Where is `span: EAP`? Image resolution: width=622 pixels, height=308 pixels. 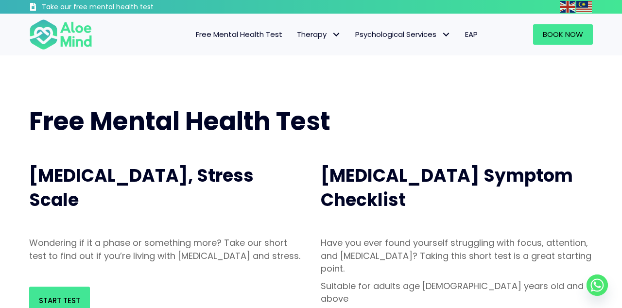 span: EAP is located at coordinates (472, 34).